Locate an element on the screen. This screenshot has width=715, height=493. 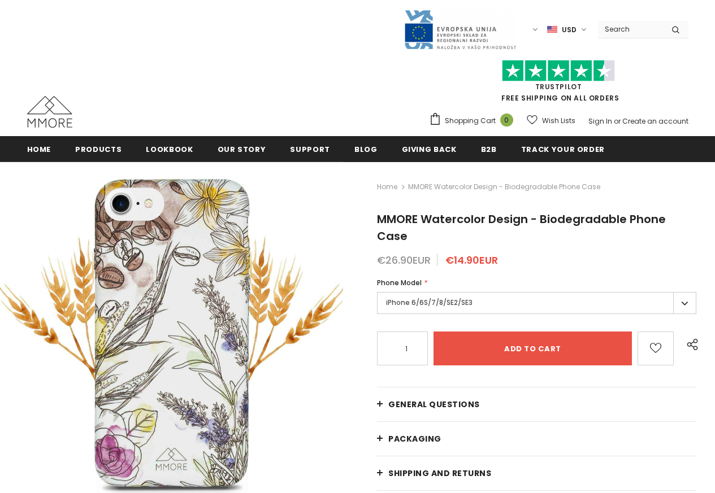
span: Wish Lists is located at coordinates (558, 121).